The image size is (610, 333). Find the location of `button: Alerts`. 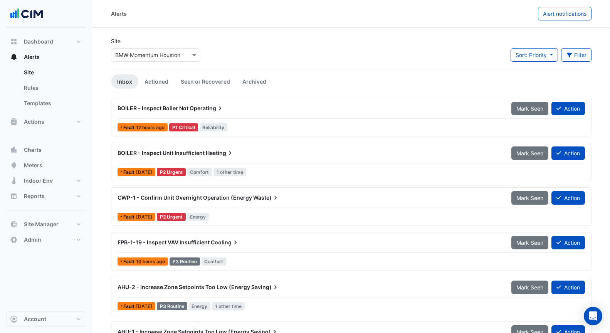

button: Alerts is located at coordinates (46, 57).